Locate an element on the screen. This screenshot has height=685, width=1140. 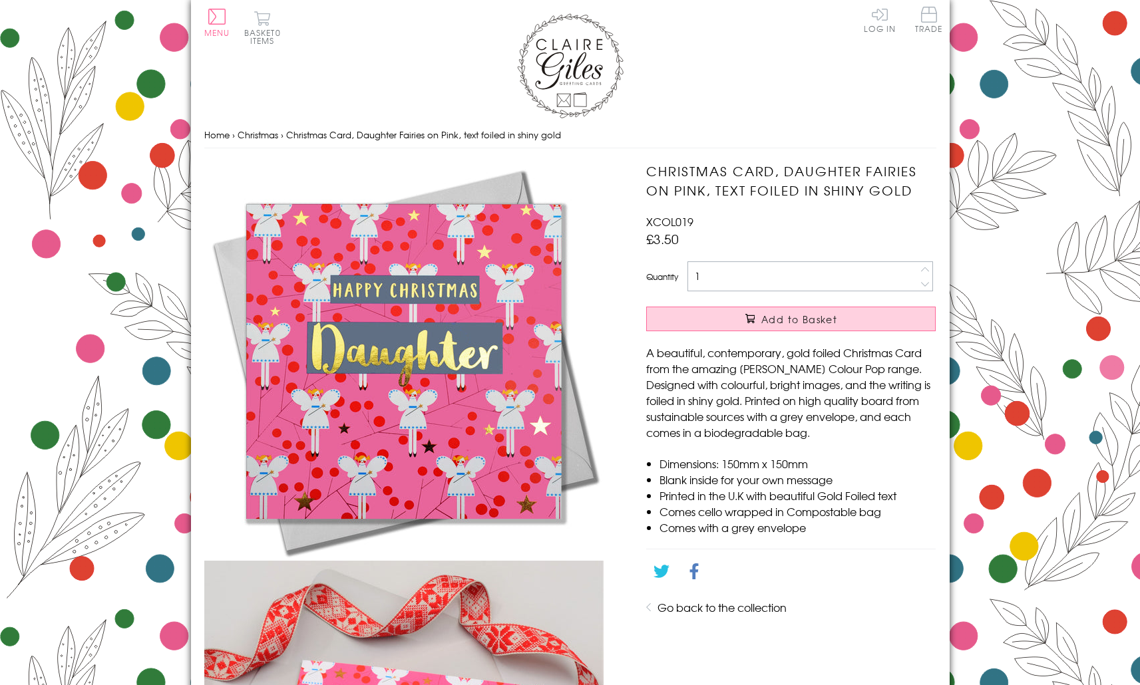
label: Quantity is located at coordinates (662, 277).